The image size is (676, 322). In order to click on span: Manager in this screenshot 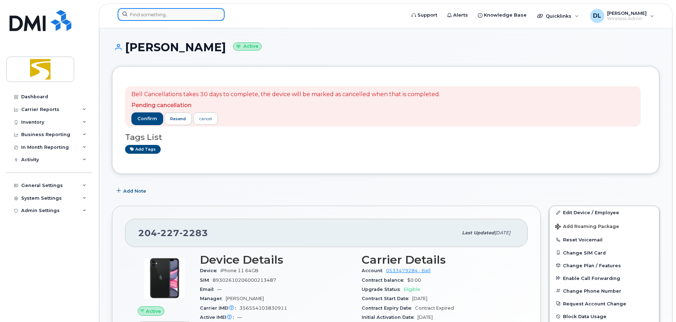, I will do `click(213, 298)`.